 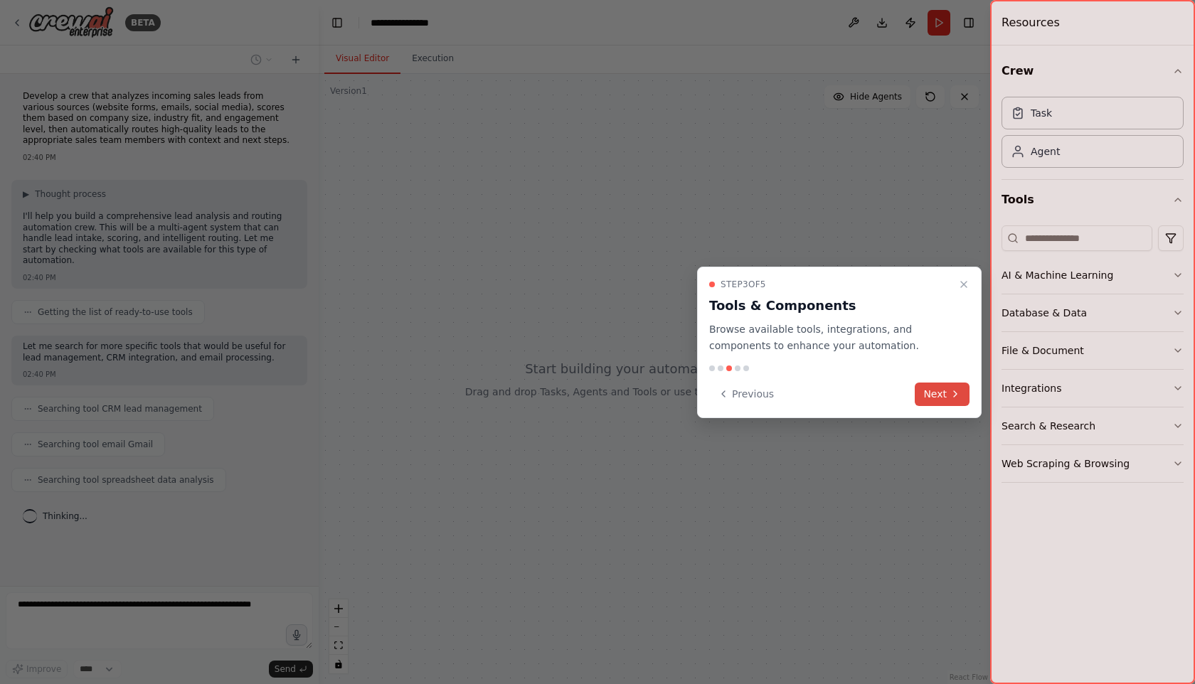 What do you see at coordinates (337, 23) in the screenshot?
I see `button: Hide left sidebar` at bounding box center [337, 23].